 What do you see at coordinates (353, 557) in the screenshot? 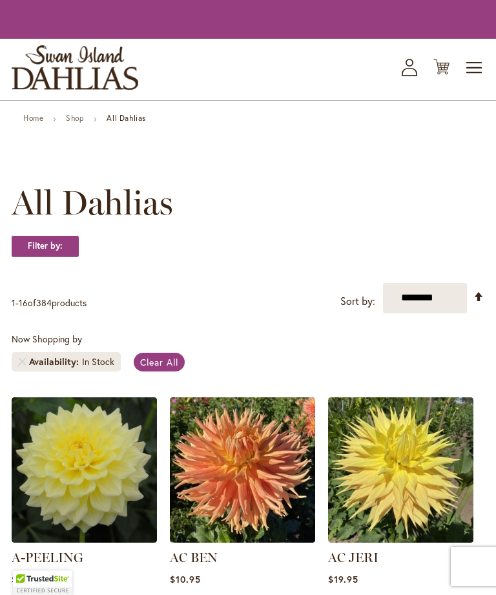
I see `a: AC JERI` at bounding box center [353, 557].